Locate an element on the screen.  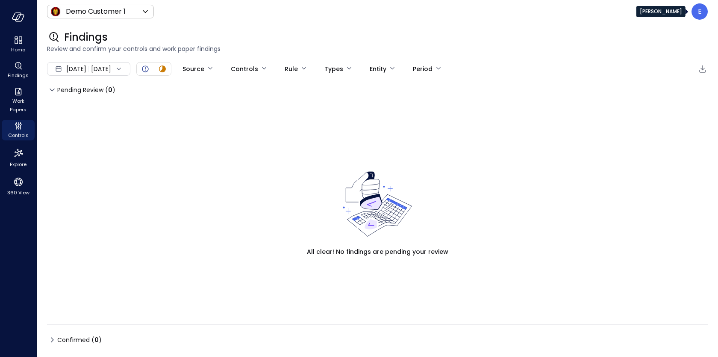
span: 360 View is located at coordinates (18, 192).